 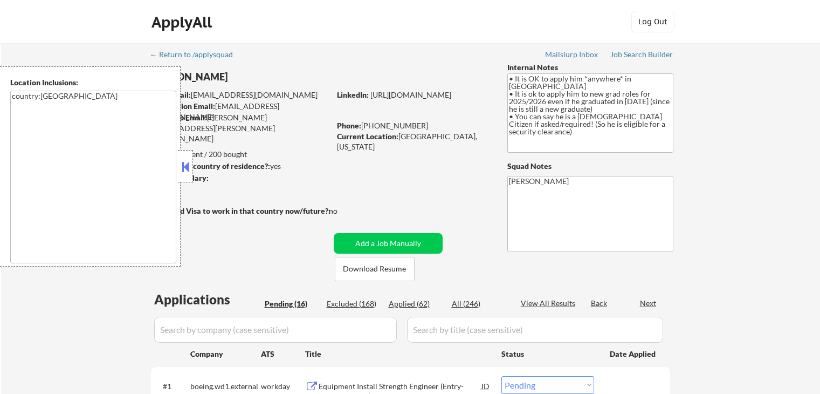 I want to click on div: workday, so click(x=283, y=386).